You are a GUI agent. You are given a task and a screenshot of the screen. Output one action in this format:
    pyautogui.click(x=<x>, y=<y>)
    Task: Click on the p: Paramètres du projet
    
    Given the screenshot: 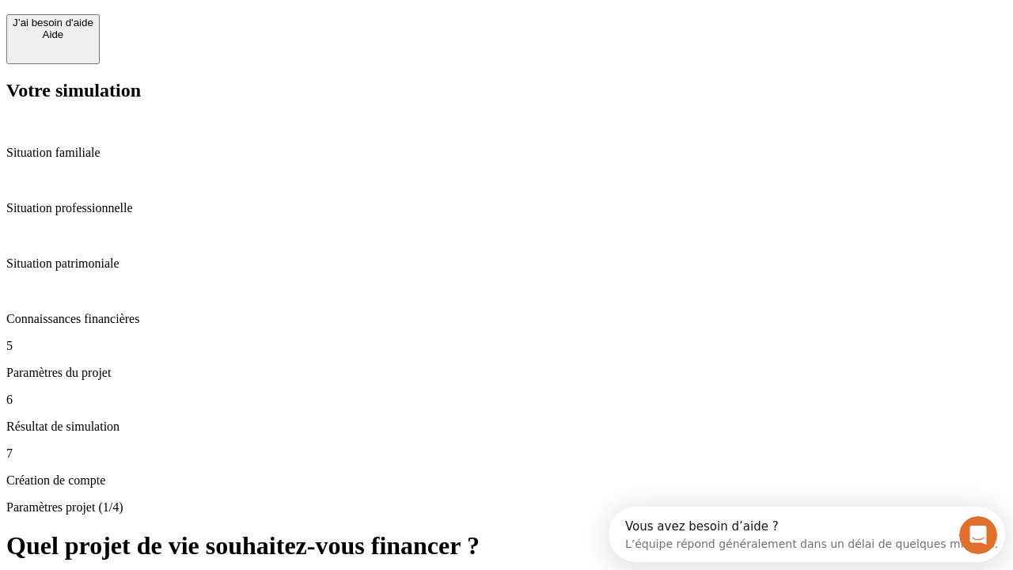 What is the action you would take?
    pyautogui.click(x=507, y=373)
    